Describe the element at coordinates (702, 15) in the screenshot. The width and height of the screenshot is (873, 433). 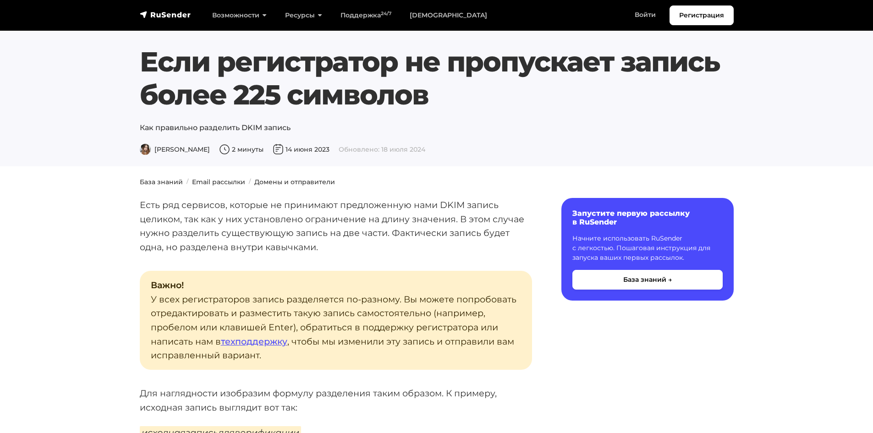
I see `a: Регистрация` at that location.